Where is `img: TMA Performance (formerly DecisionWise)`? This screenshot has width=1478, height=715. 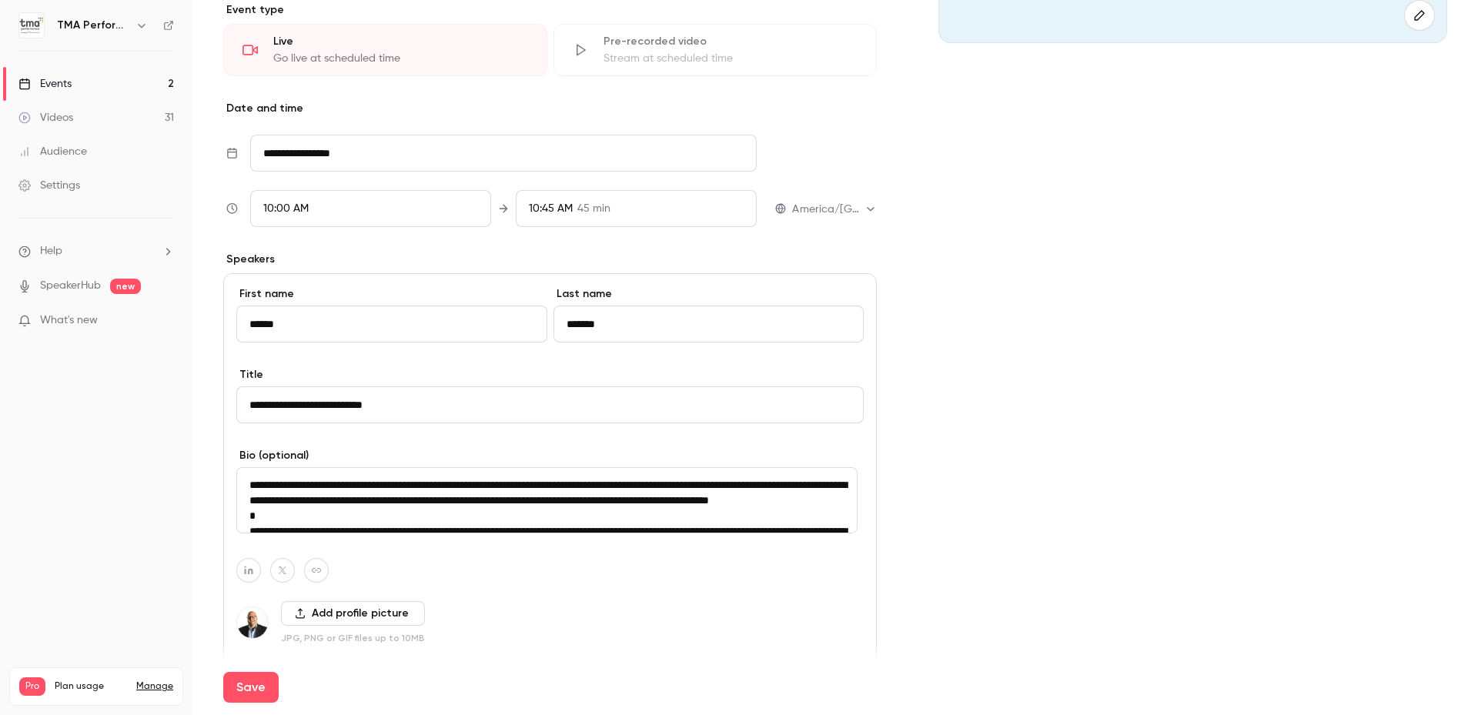 img: TMA Performance (formerly DecisionWise) is located at coordinates (32, 25).